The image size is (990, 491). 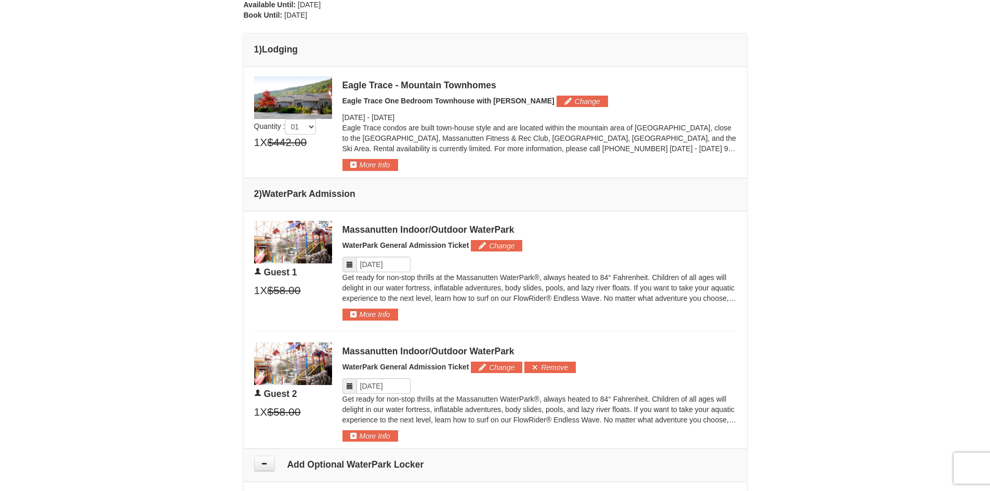 I want to click on span: Quantity :, so click(x=285, y=126).